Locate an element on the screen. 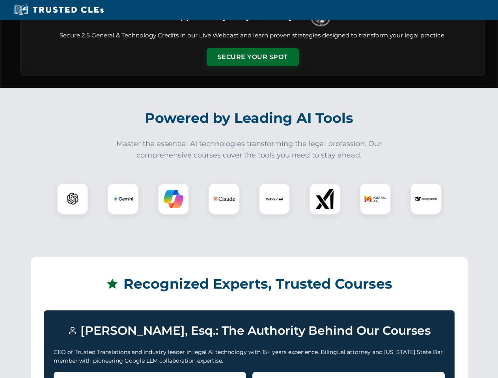  div: ChatGPT is located at coordinates (72, 199).